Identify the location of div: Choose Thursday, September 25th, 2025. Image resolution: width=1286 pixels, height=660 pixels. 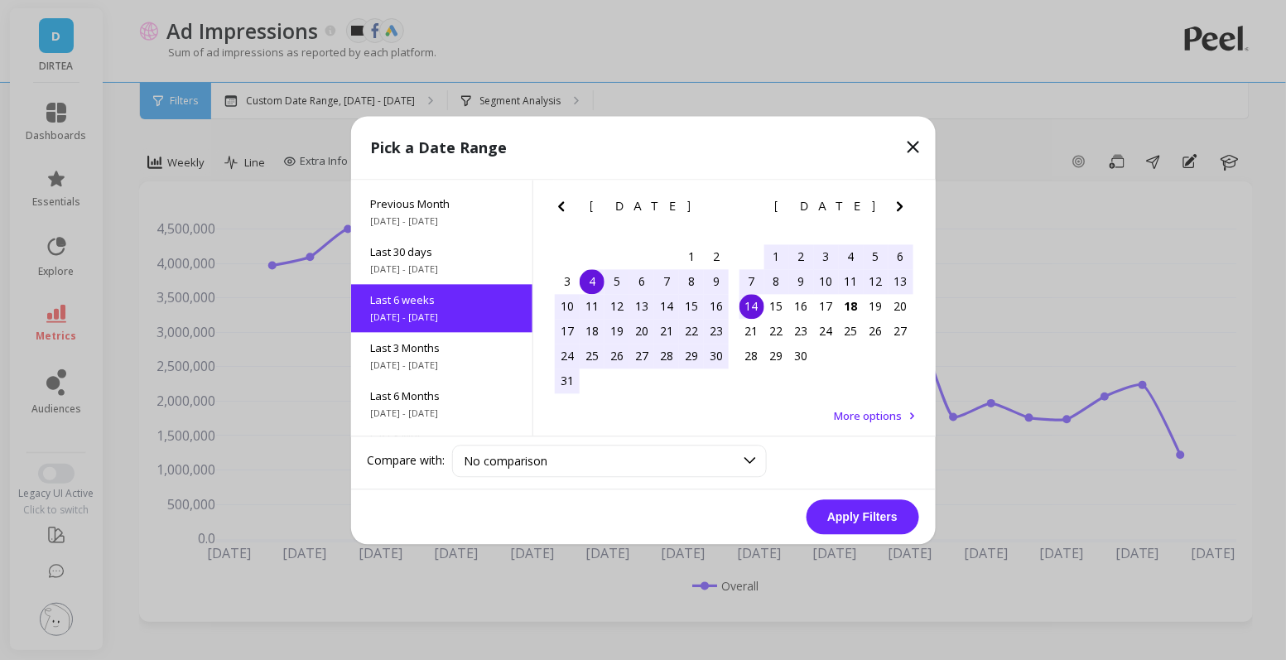
(851, 331).